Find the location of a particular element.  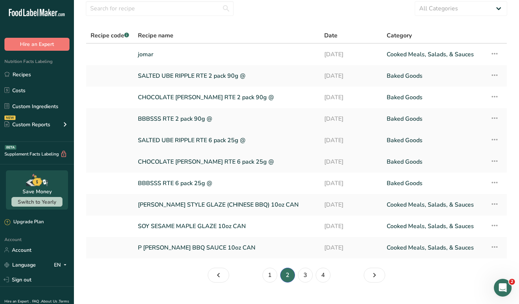

button: Hire an Expert is located at coordinates (37, 44).